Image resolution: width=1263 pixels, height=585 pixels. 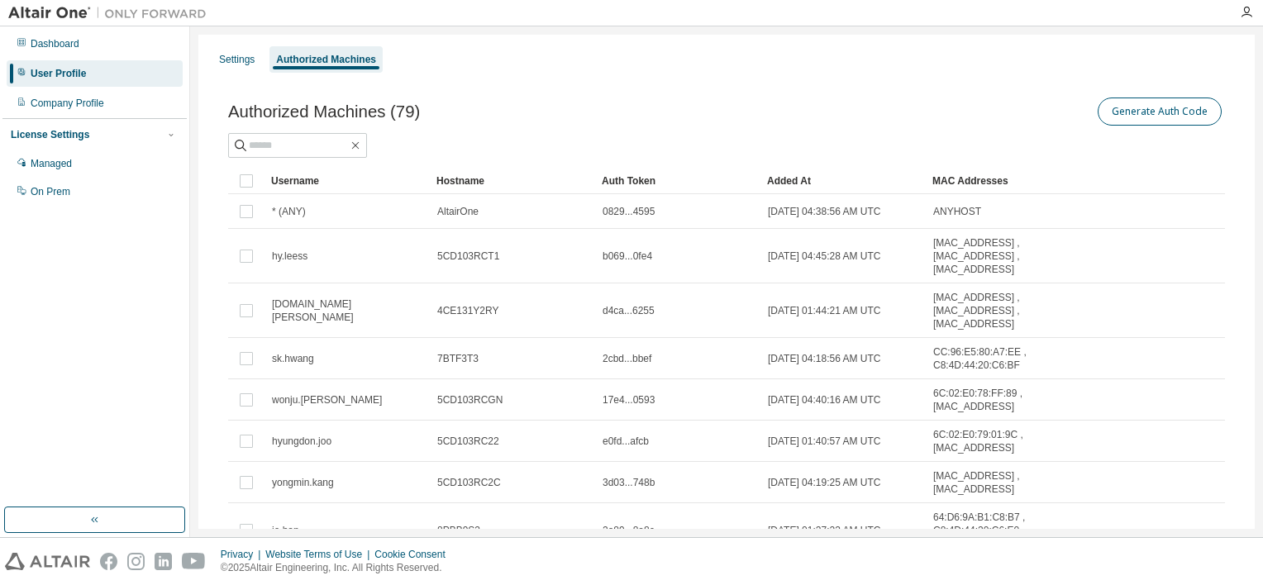 I want to click on span: AltairOne, so click(x=458, y=212).